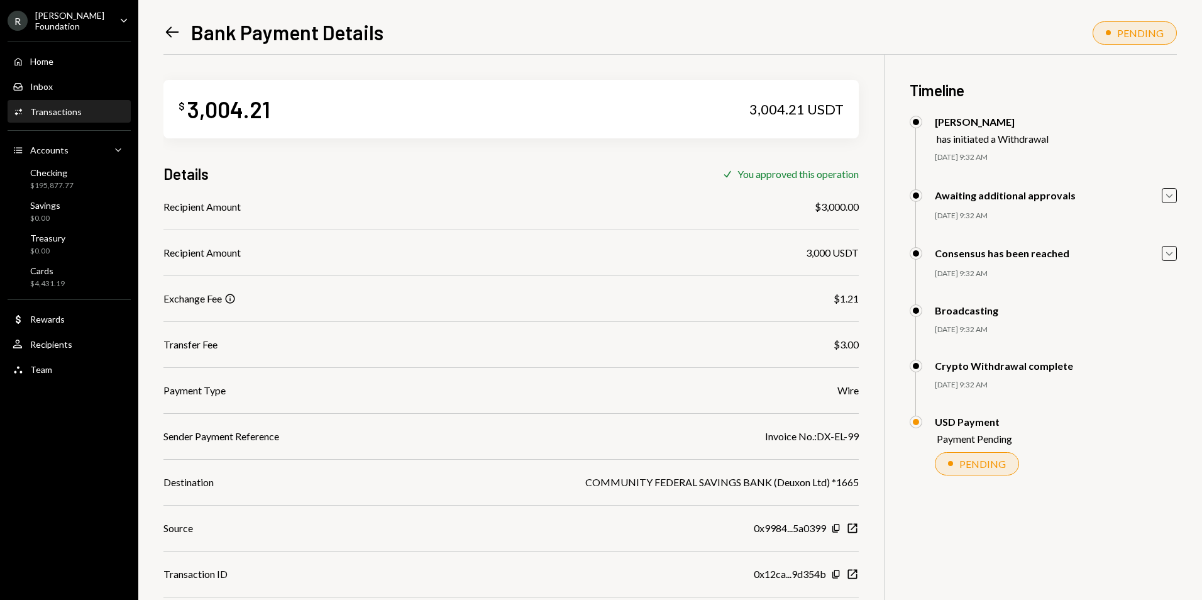  What do you see at coordinates (45, 205) in the screenshot?
I see `div: Savings` at bounding box center [45, 205].